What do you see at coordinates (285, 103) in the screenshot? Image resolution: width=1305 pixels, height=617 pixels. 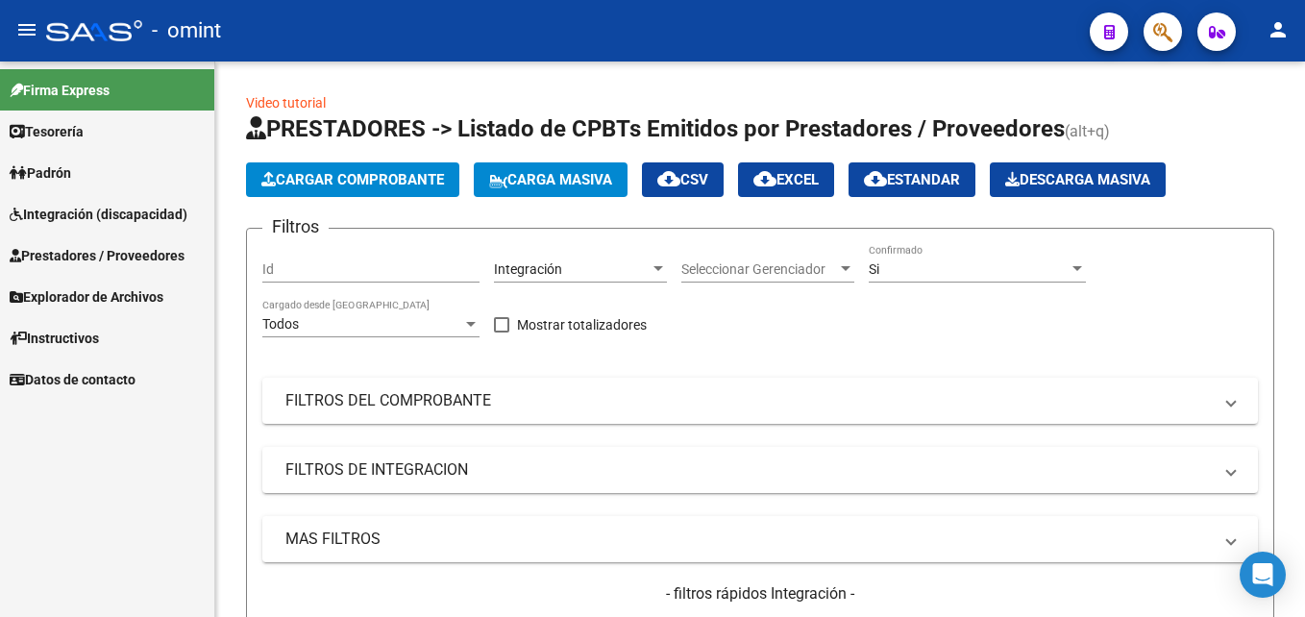 I see `a: Video tutorial` at bounding box center [285, 103].